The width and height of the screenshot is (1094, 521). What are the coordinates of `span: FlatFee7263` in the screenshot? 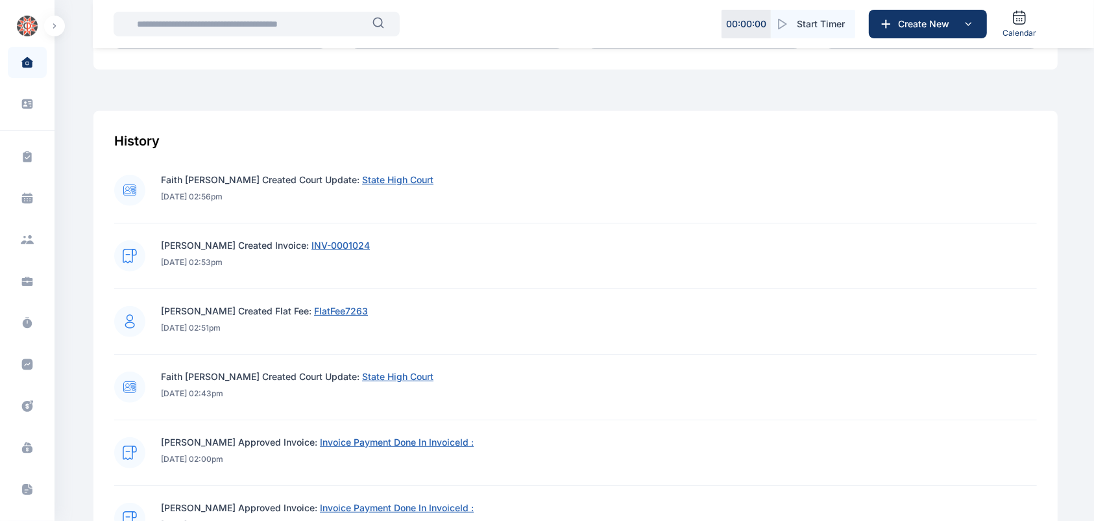 It's located at (341, 310).